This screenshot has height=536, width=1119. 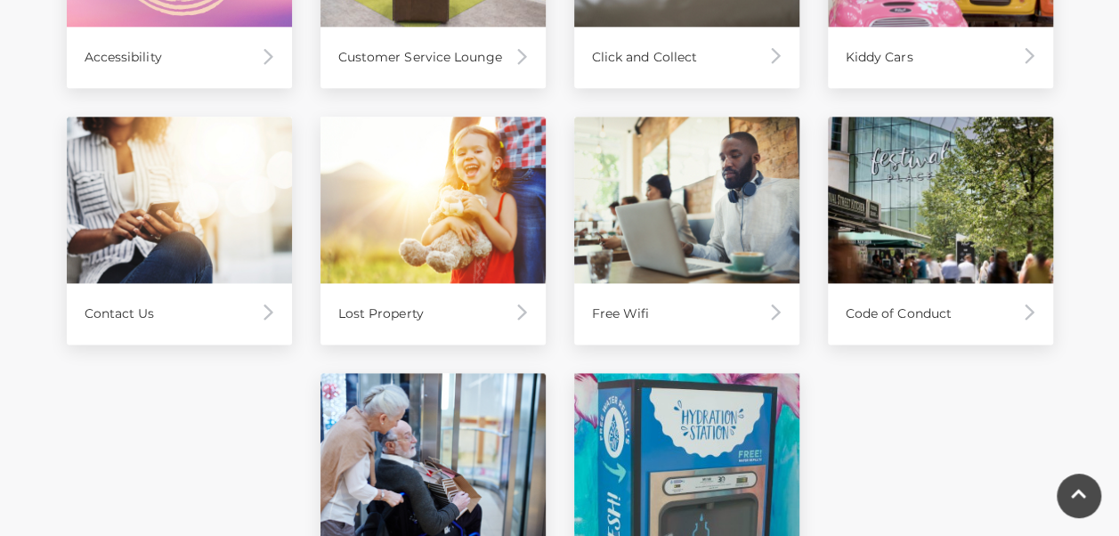 I want to click on div: Customer Service Lounge, so click(x=433, y=57).